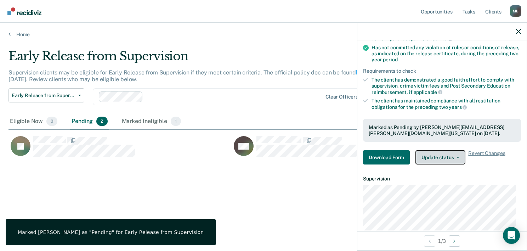  What do you see at coordinates (263, 34) in the screenshot?
I see `a: Home` at bounding box center [263, 34].